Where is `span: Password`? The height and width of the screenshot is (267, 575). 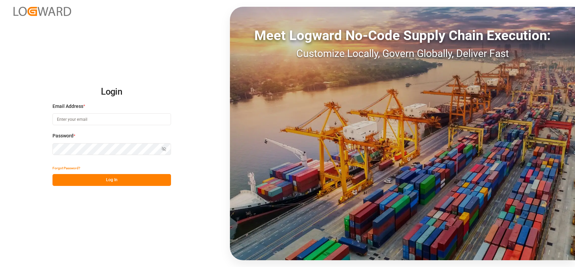
span: Password is located at coordinates (63, 136).